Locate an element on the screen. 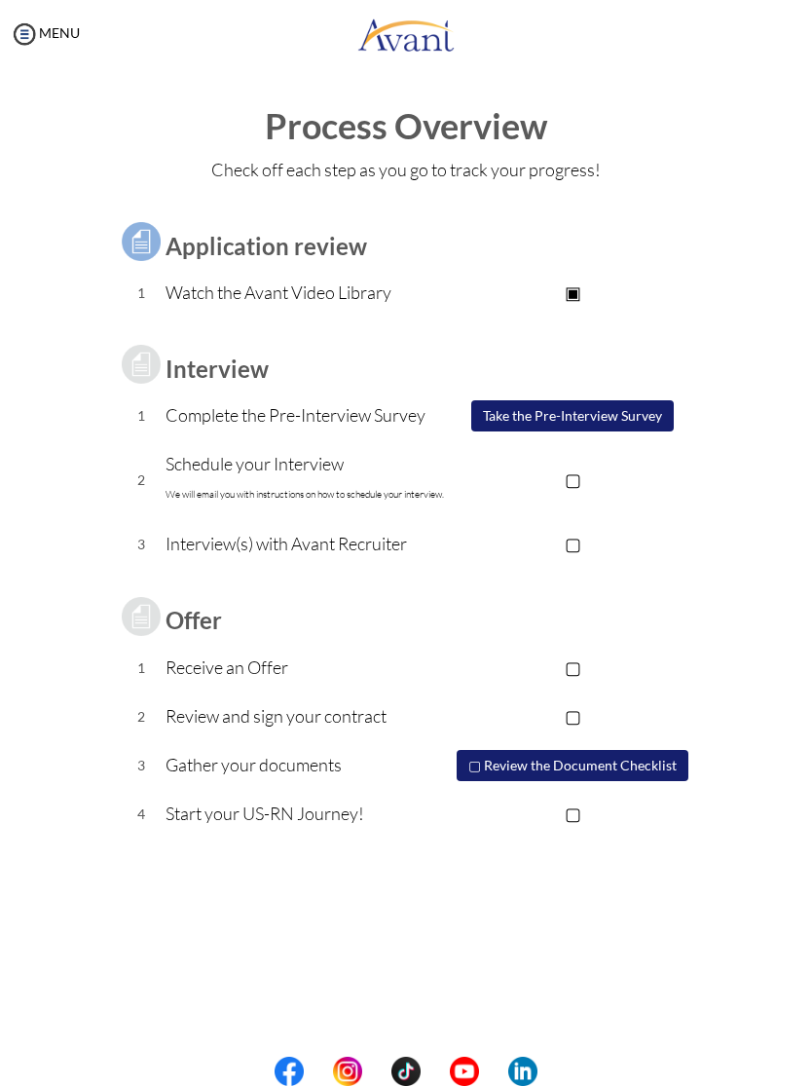 This screenshot has height=1086, width=812. td: 4 is located at coordinates (141, 814).